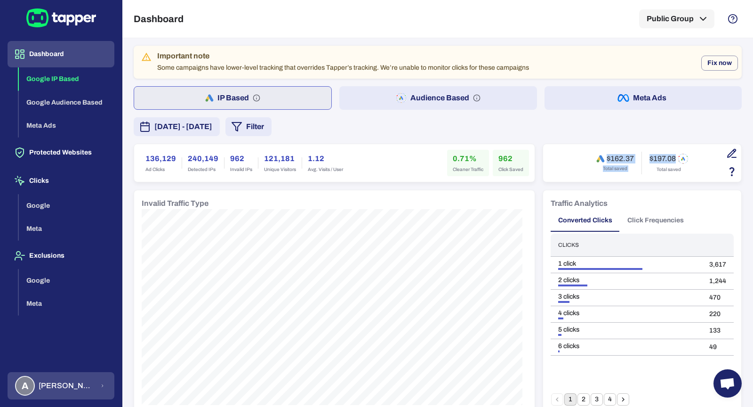 The height and width of the screenshot is (407, 753). What do you see at coordinates (203, 170) in the screenshot?
I see `span: Detected IPs` at bounding box center [203, 170].